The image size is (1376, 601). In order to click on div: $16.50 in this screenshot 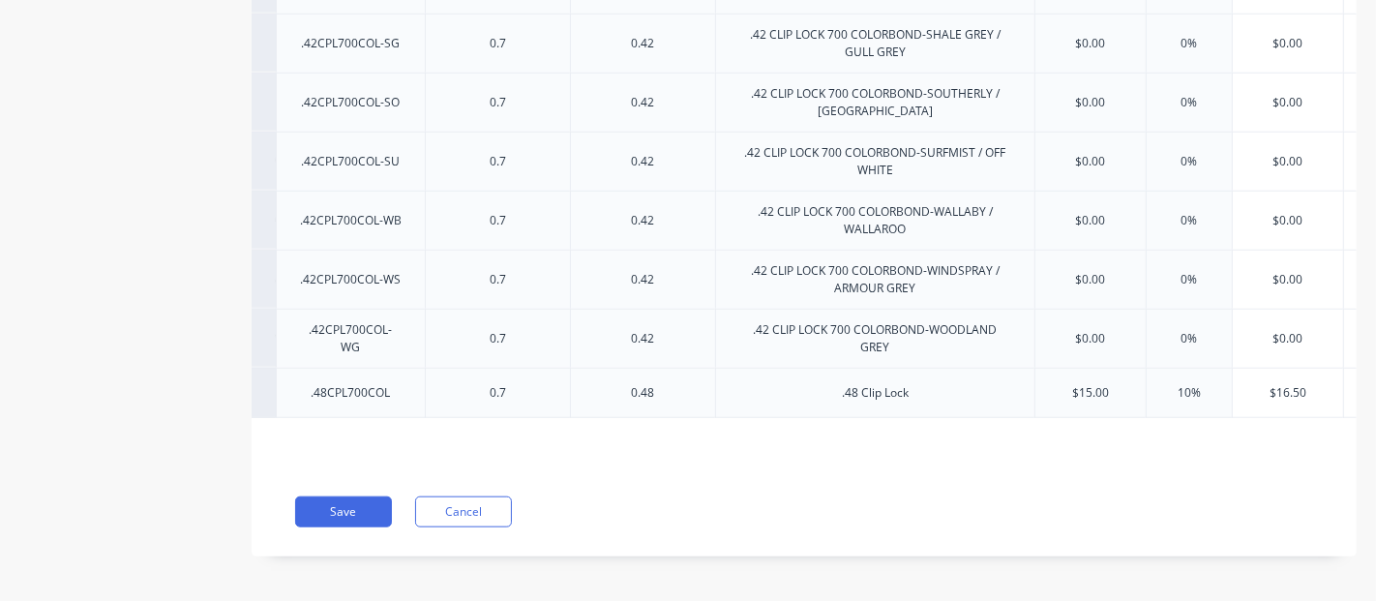, I will do `click(1288, 393)`.